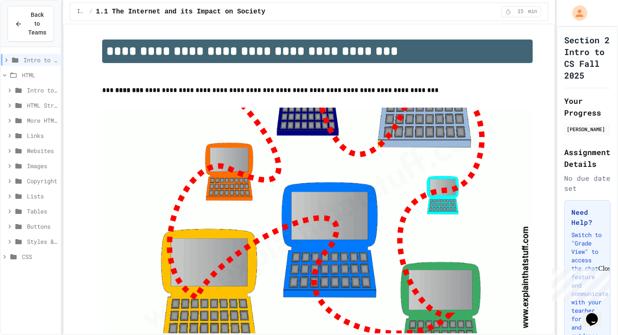 The height and width of the screenshot is (335, 618). I want to click on button: Back to Teams, so click(31, 24).